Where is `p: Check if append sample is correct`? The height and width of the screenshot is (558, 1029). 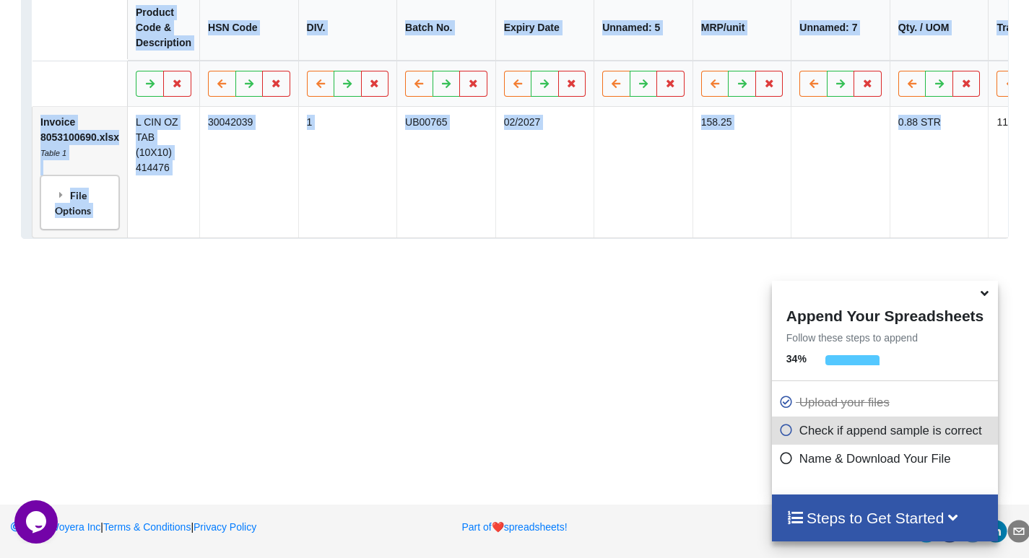
p: Check if append sample is correct is located at coordinates (887, 430).